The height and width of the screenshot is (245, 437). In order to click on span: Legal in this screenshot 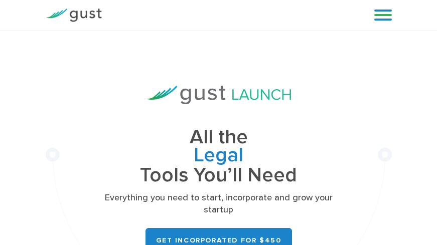, I will do `click(218, 157)`.